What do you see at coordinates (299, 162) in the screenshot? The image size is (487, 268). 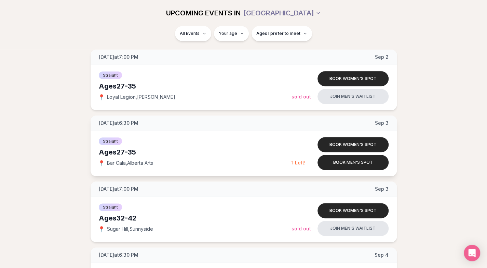 I see `span: 1 Left!` at bounding box center [299, 162].